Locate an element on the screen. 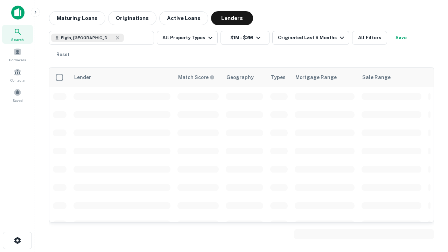 This screenshot has height=252, width=448. h6: Match Score is located at coordinates (196, 77).